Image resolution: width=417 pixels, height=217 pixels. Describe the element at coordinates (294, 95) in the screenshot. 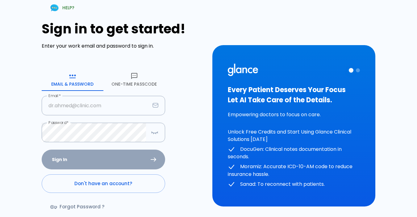

I see `h3: Every Patient Deserves Your Focus Let AI Take Care of the Details.` at that location.